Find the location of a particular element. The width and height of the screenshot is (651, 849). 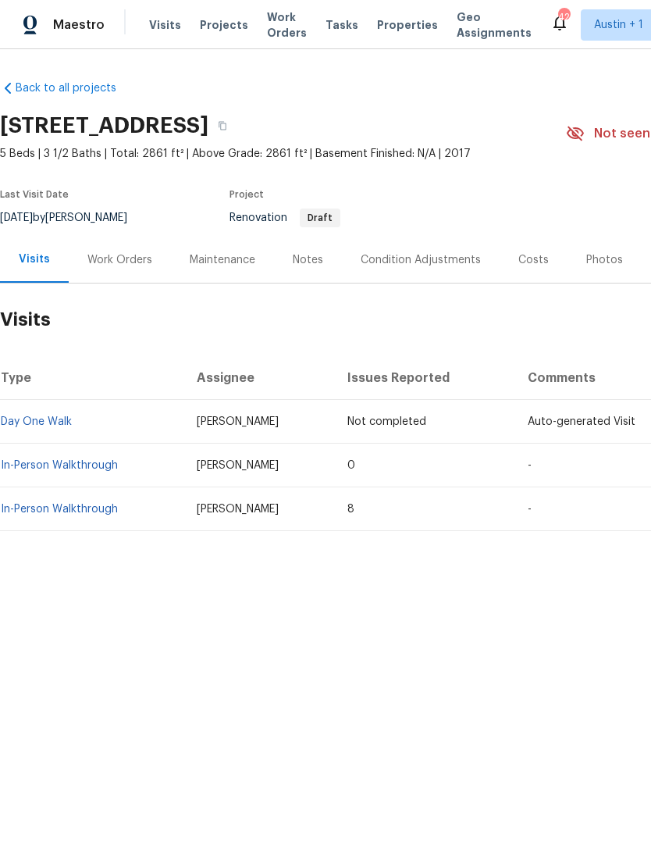

span: Auto-generated Visit is located at coordinates (582, 422).